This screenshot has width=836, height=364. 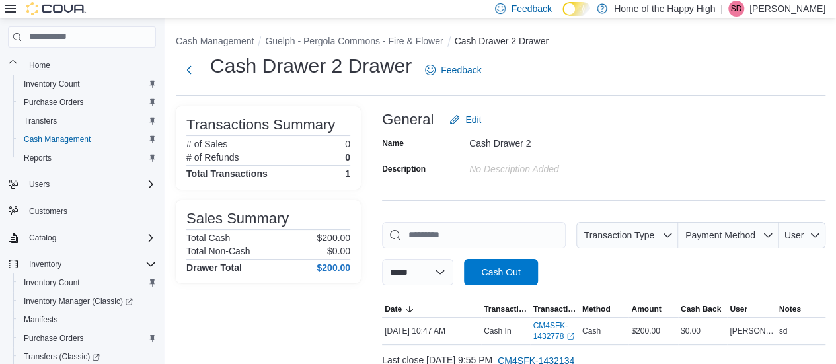 What do you see at coordinates (562, 16) in the screenshot?
I see `span: Dark Mode` at bounding box center [562, 16].